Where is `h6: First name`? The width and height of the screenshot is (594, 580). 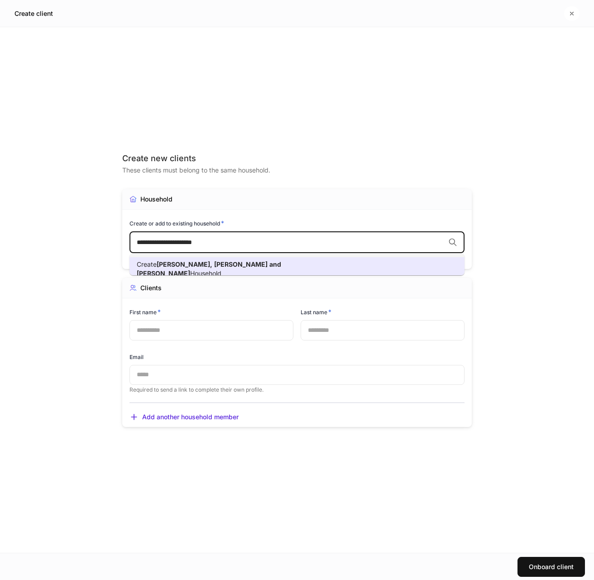
h6: First name is located at coordinates (145, 312).